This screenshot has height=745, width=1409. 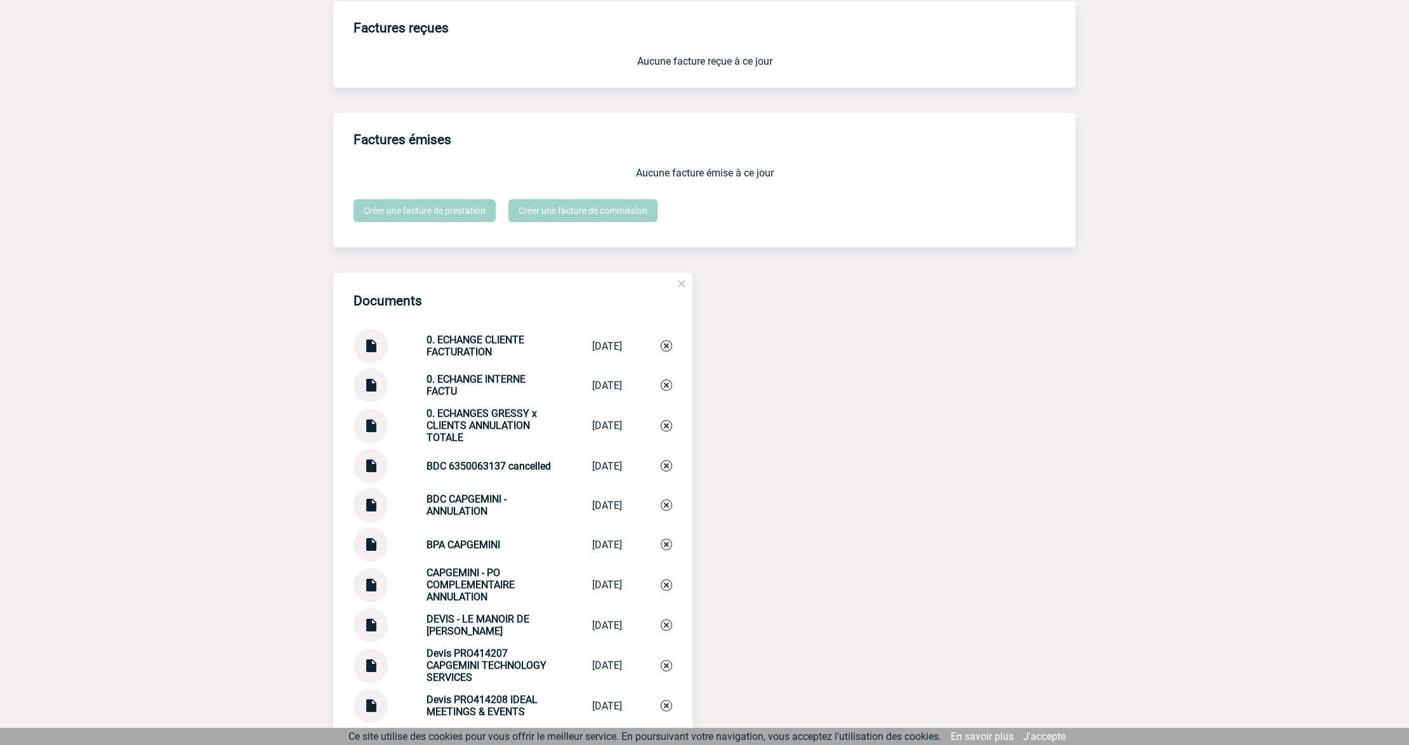 What do you see at coordinates (425, 211) in the screenshot?
I see `a: Créer une facture de prestation` at bounding box center [425, 211].